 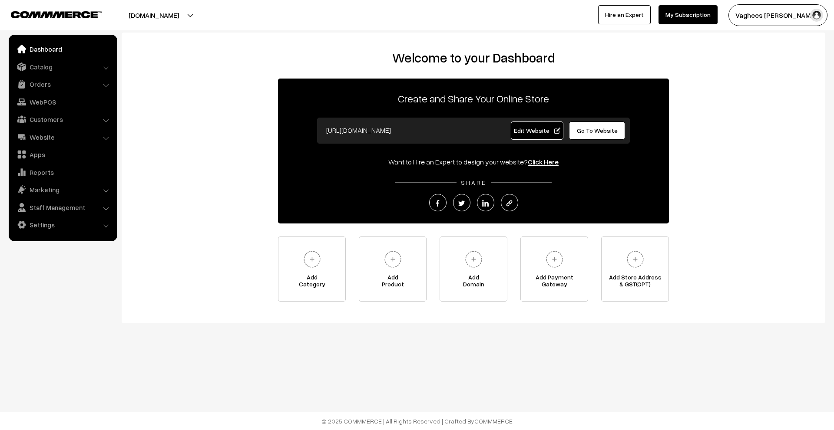 What do you see at coordinates (537, 130) in the screenshot?
I see `span: Edit Website` at bounding box center [537, 130].